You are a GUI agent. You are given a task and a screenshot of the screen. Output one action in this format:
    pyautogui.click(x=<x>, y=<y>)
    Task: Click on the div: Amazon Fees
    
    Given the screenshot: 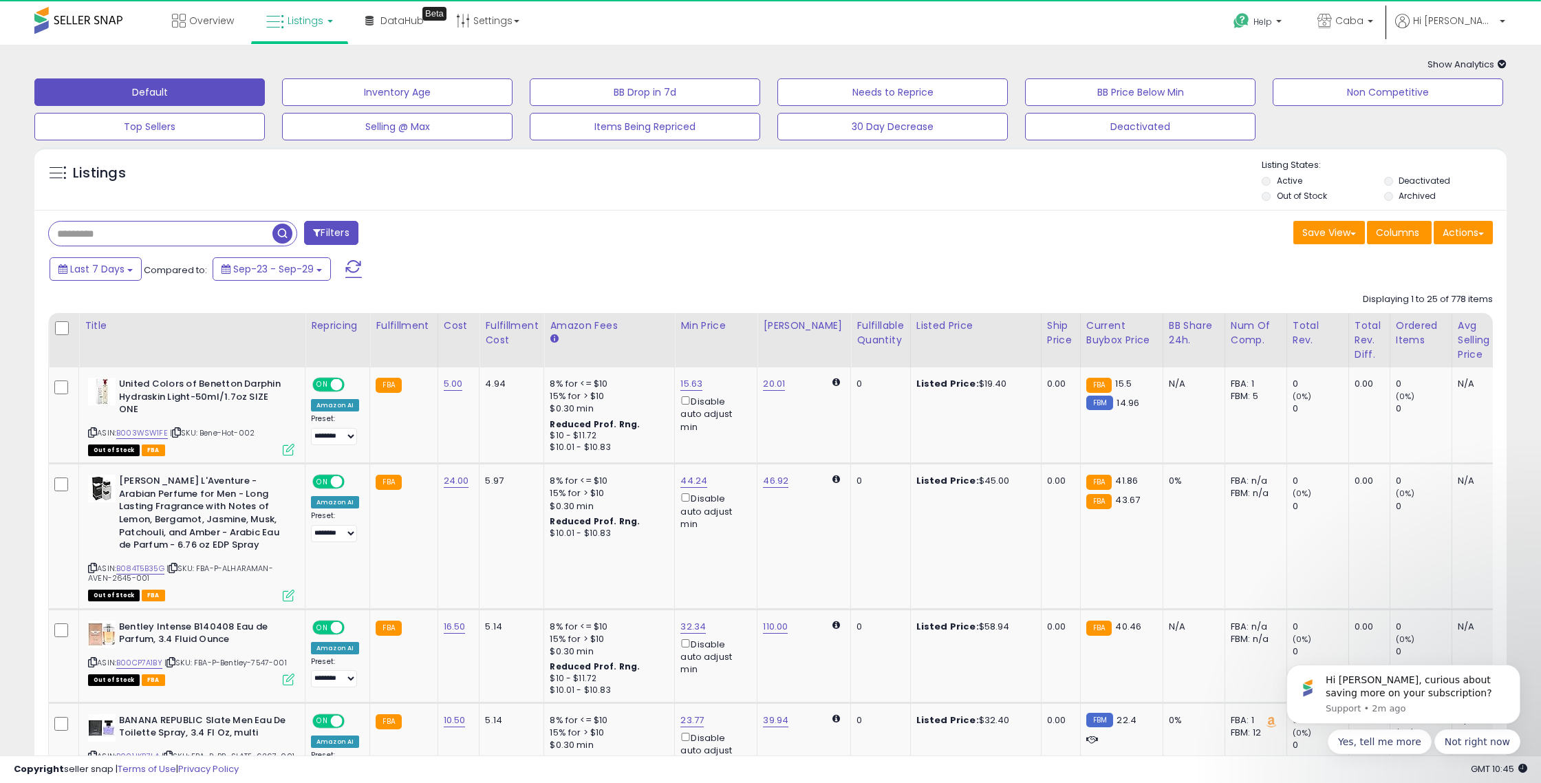 What is the action you would take?
    pyautogui.click(x=609, y=325)
    